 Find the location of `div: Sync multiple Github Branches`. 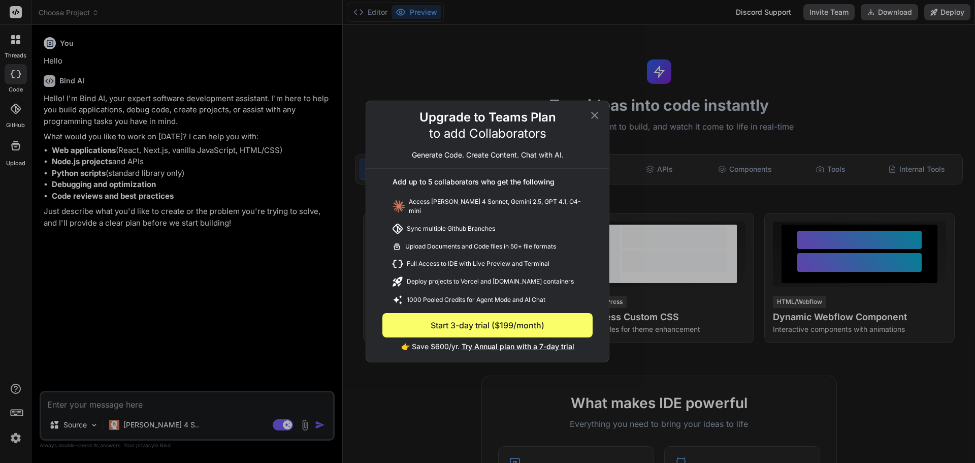

div: Sync multiple Github Branches is located at coordinates (487, 228).